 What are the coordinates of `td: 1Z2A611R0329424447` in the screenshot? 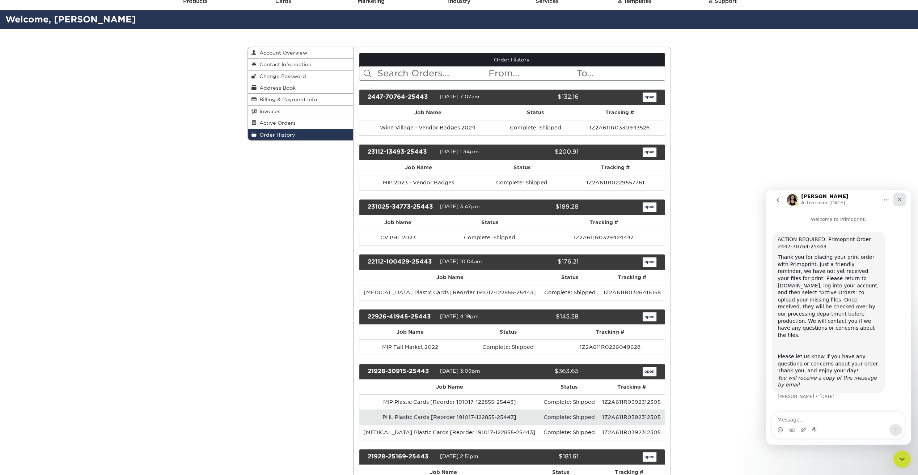 It's located at (604, 238).